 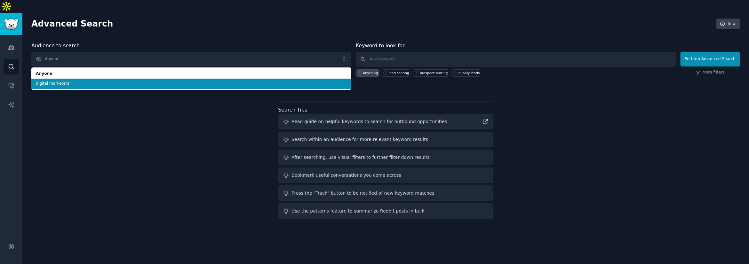 What do you see at coordinates (358, 211) in the screenshot?
I see `div: Use the patterns feature to summarize Reddit posts in bulk` at bounding box center [358, 211].